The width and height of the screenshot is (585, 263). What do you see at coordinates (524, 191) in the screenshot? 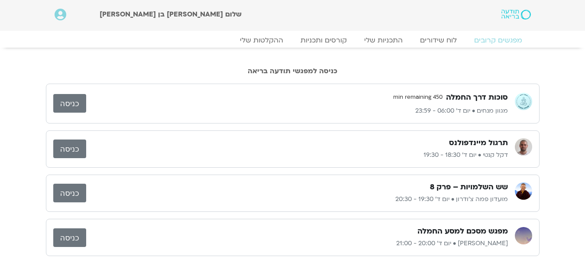
I see `img: מועדון פמה צ'ודרון` at bounding box center [524, 191].